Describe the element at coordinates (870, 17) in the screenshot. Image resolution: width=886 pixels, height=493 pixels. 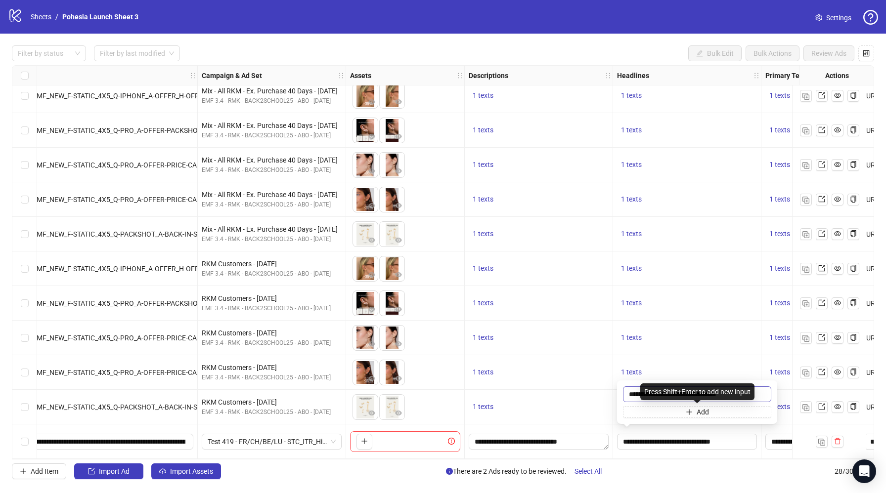
I see `span: question-circle` at that location.